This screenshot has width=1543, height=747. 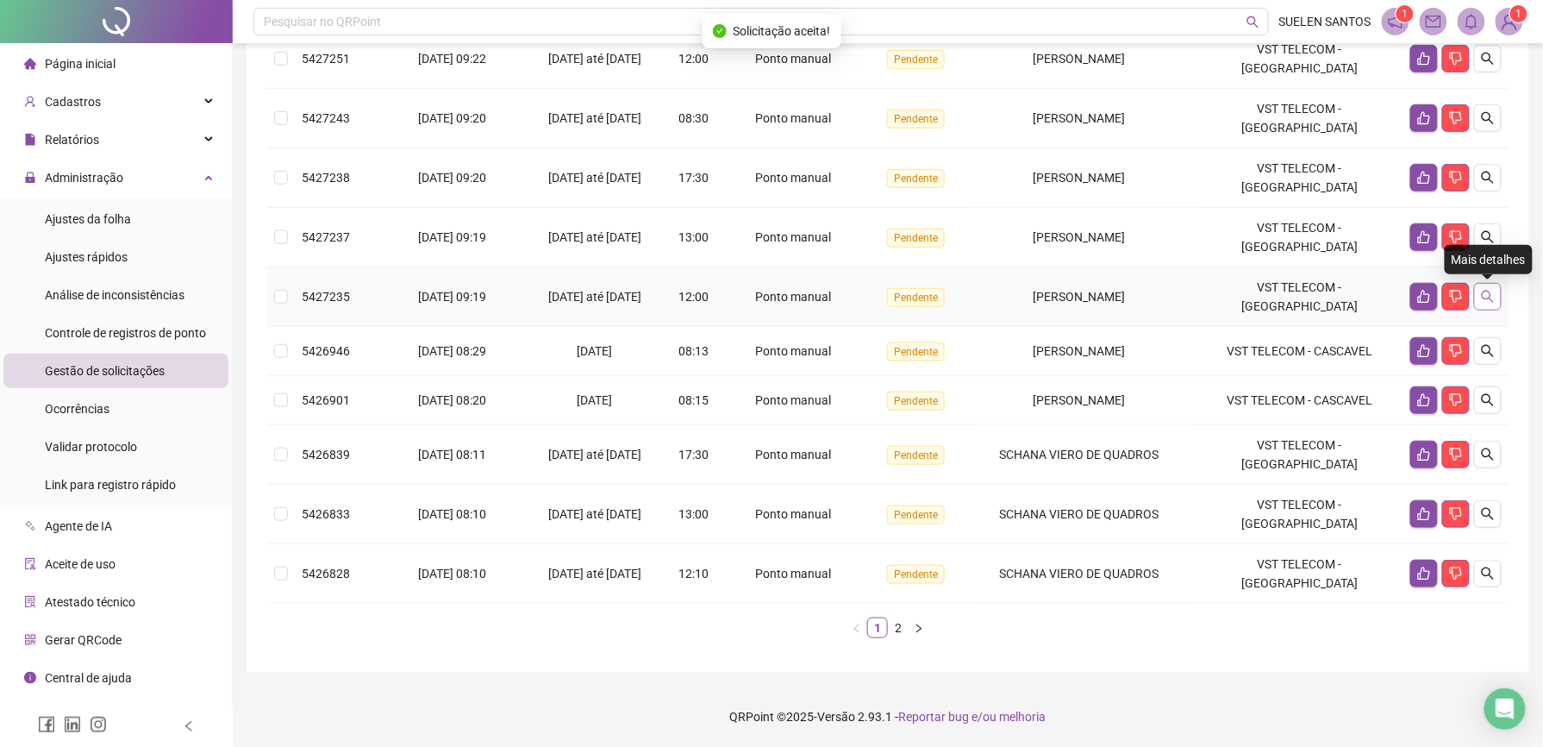 I want to click on span: Validar protocolo, so click(x=91, y=447).